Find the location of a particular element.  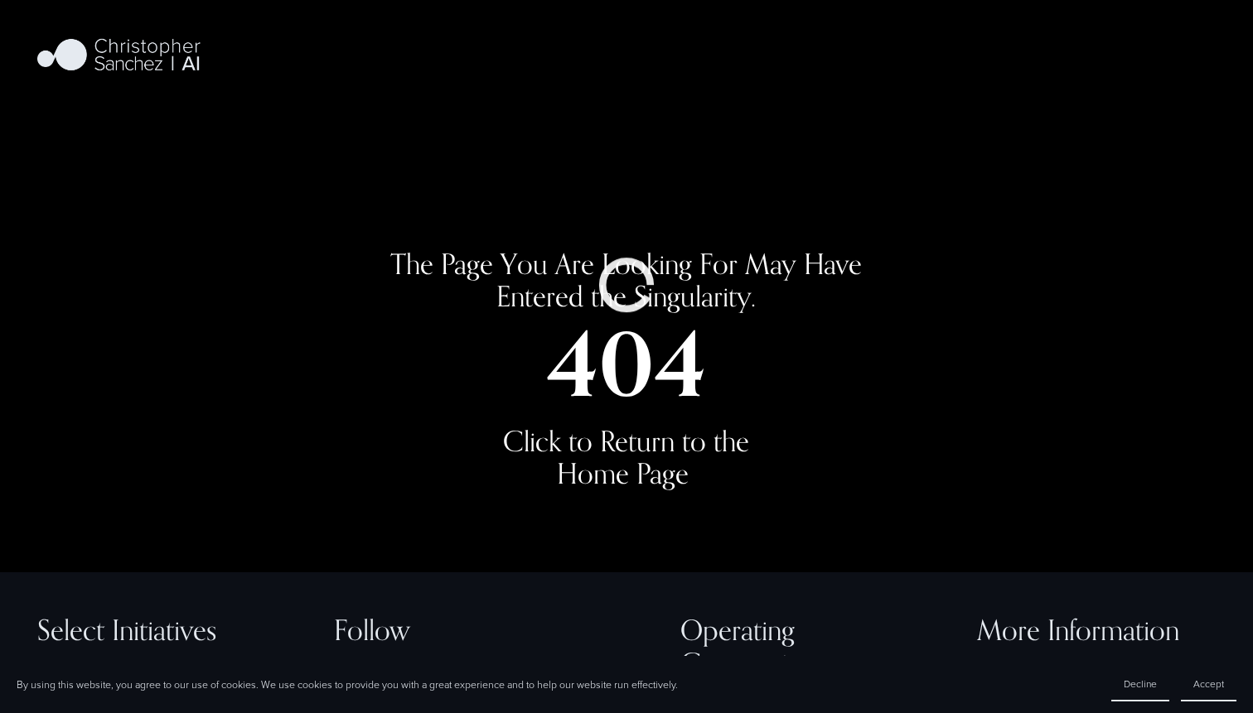

button: Decline is located at coordinates (1140, 684).